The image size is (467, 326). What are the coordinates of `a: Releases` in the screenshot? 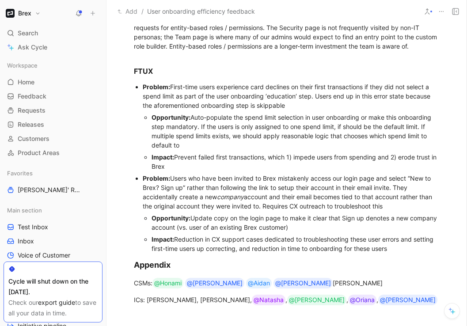 It's located at (53, 124).